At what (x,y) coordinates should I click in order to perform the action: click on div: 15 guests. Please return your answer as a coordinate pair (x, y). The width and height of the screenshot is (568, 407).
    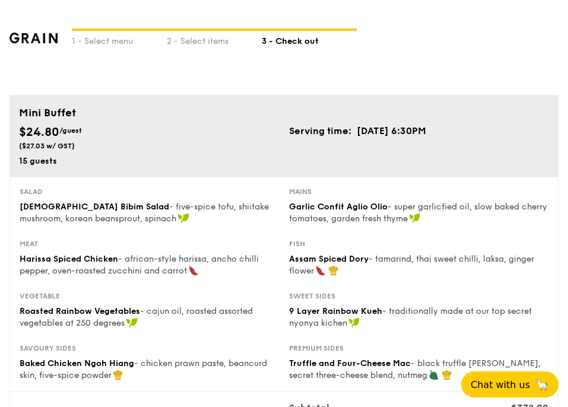
    Looking at the image, I should click on (149, 161).